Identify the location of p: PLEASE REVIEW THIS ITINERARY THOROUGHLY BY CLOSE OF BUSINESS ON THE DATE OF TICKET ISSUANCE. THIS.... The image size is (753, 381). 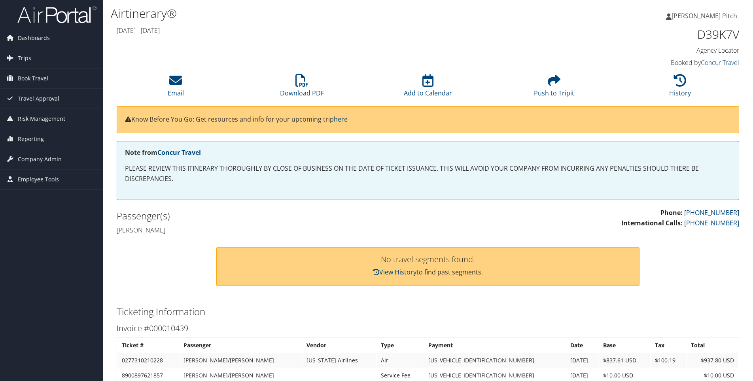
(428, 173).